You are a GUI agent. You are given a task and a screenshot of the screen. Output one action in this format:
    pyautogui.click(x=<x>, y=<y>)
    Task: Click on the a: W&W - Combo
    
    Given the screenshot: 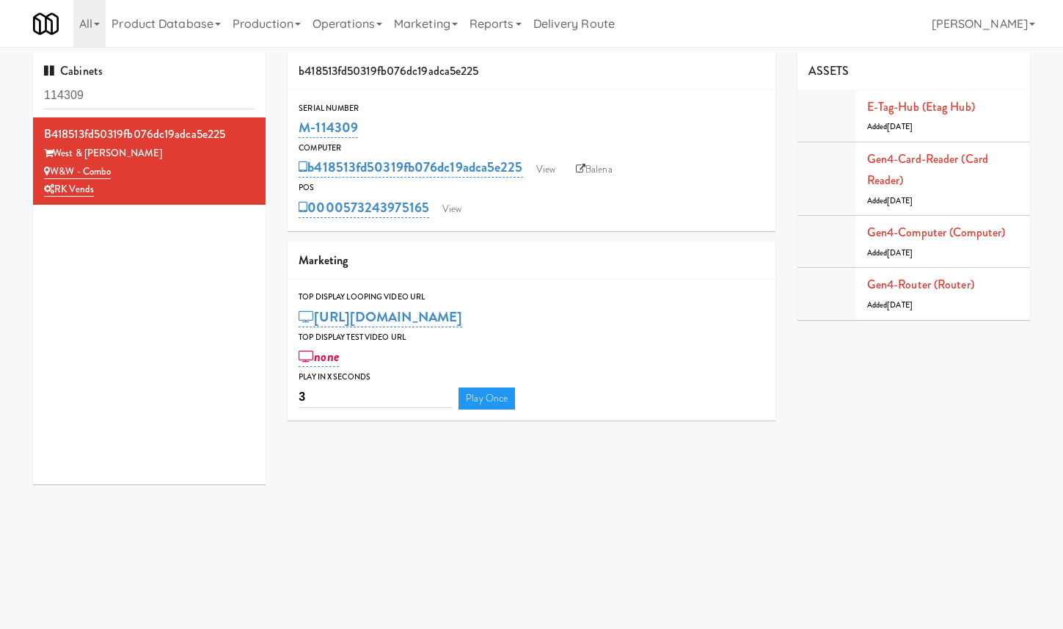 What is the action you would take?
    pyautogui.click(x=77, y=172)
    